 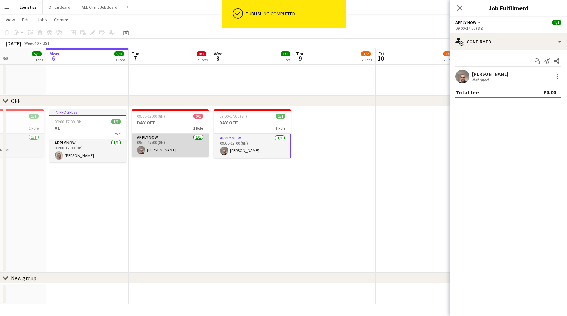 I want to click on span: Jobs, so click(x=42, y=20).